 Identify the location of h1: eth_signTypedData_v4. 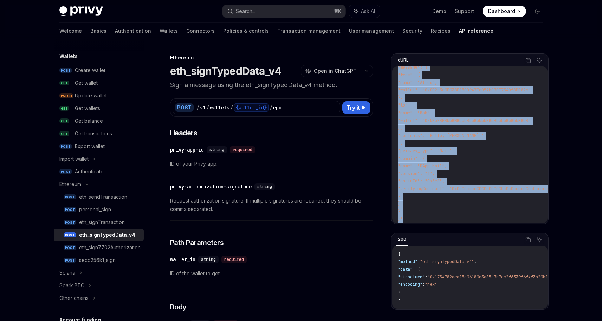
(226, 71).